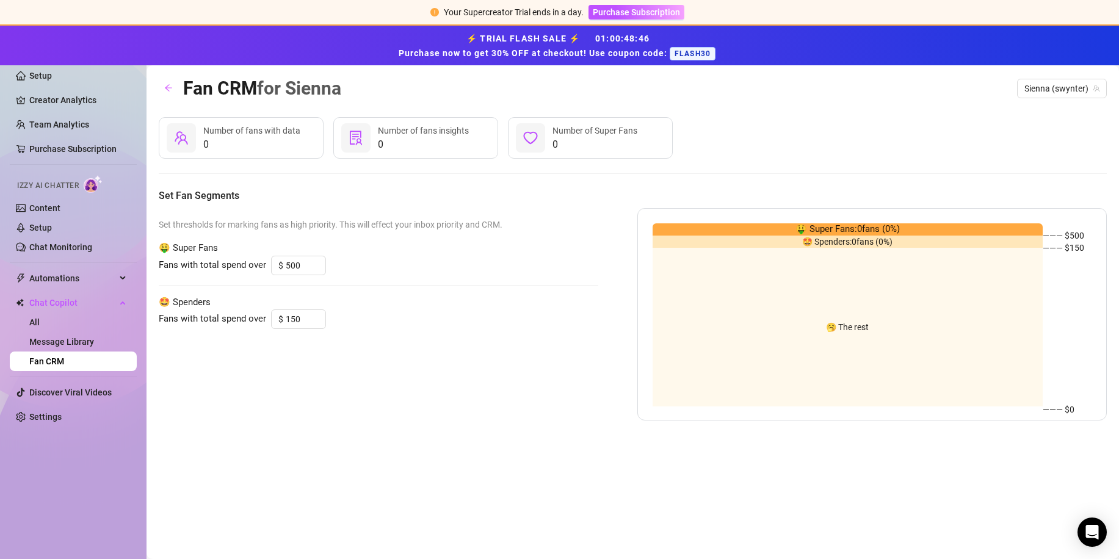 Image resolution: width=1119 pixels, height=559 pixels. What do you see at coordinates (379, 303) in the screenshot?
I see `span: 🤩 Spenders` at bounding box center [379, 303].